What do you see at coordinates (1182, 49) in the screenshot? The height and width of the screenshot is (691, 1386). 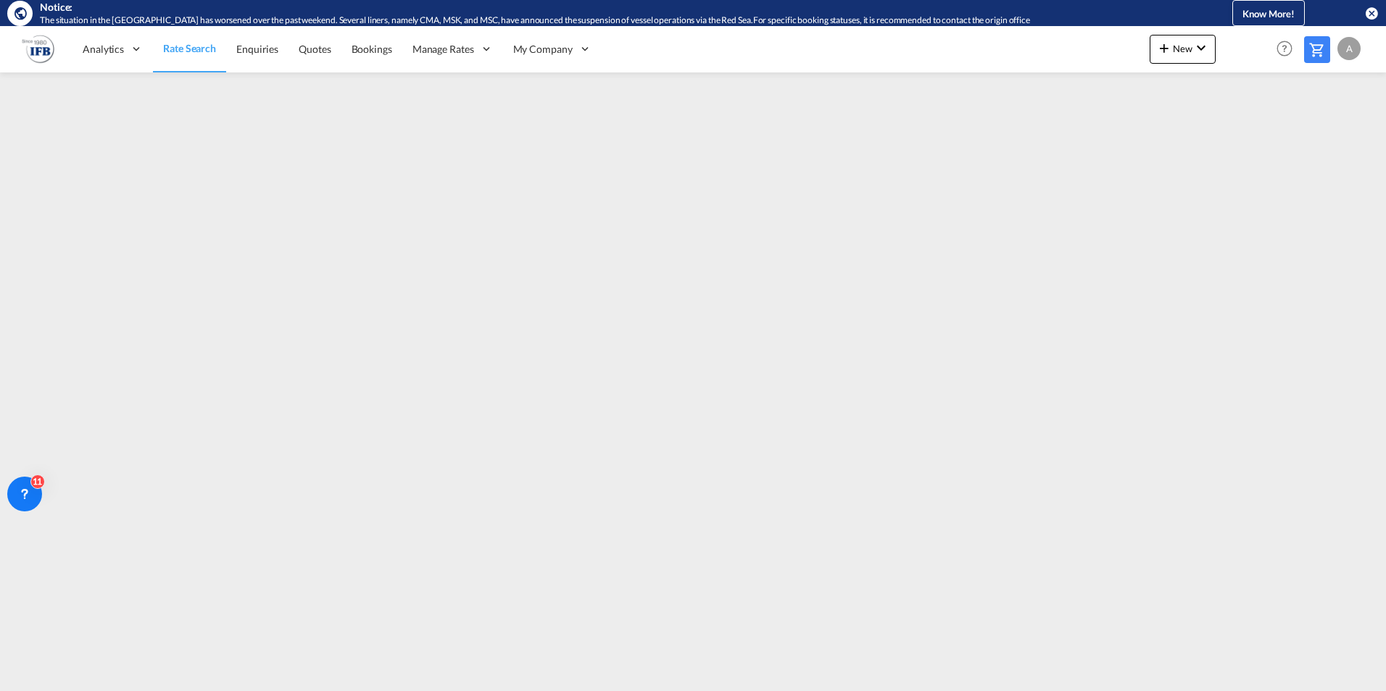 I see `span: New` at bounding box center [1182, 49].